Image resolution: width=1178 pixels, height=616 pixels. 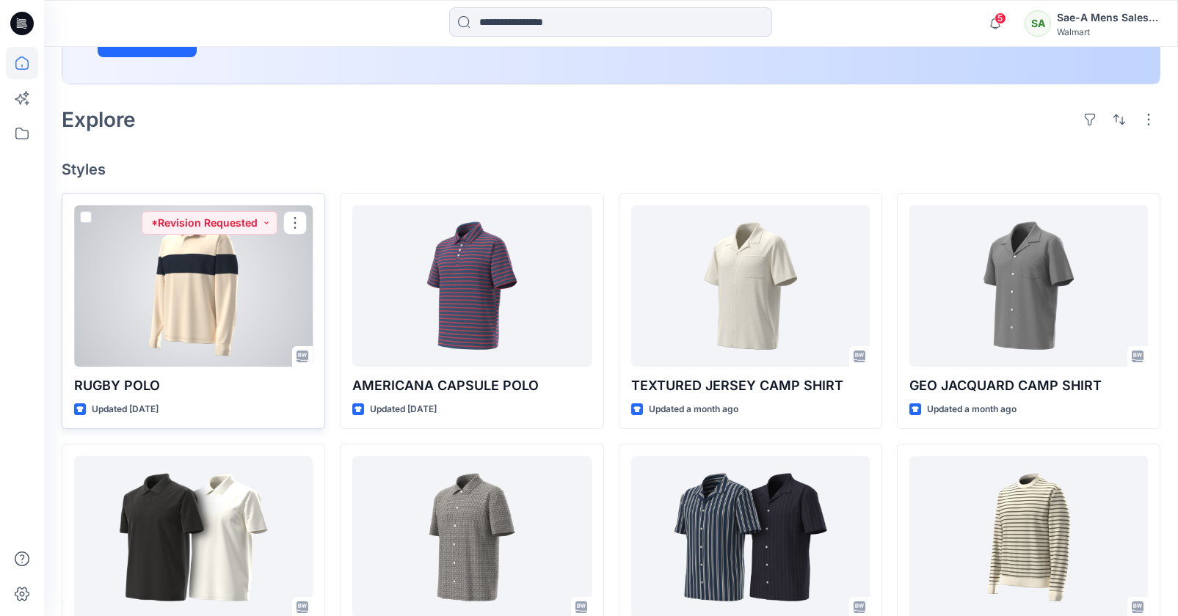 I want to click on p: GEO JACQUARD CAMP SHIRT, so click(x=1028, y=386).